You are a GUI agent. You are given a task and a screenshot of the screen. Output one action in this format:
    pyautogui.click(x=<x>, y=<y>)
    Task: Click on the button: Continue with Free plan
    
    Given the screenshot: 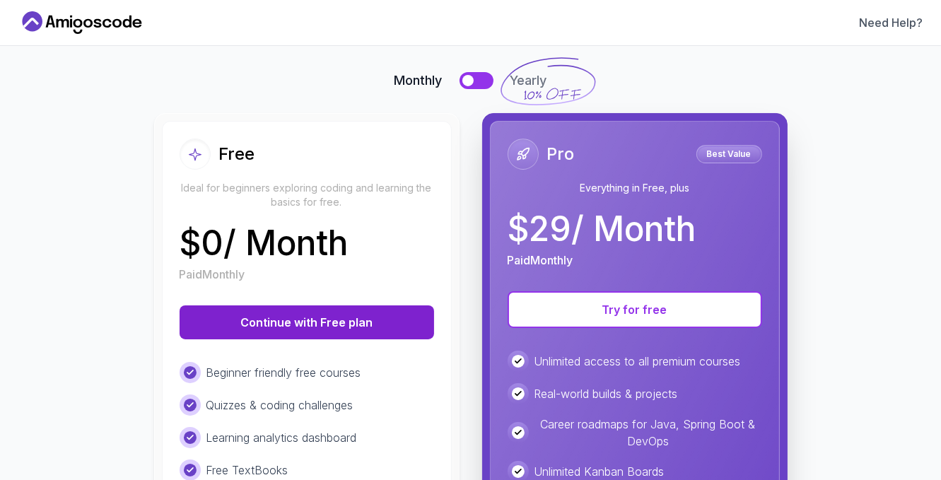 What is the action you would take?
    pyautogui.click(x=307, y=322)
    